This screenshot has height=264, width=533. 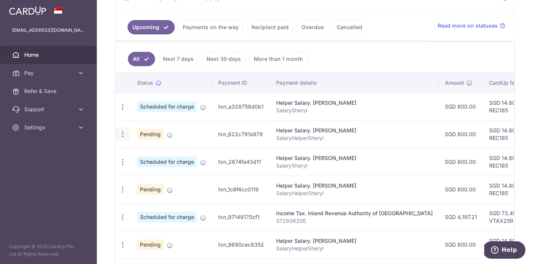 I want to click on td: SGD 73.45 VTAX25R, so click(x=507, y=217).